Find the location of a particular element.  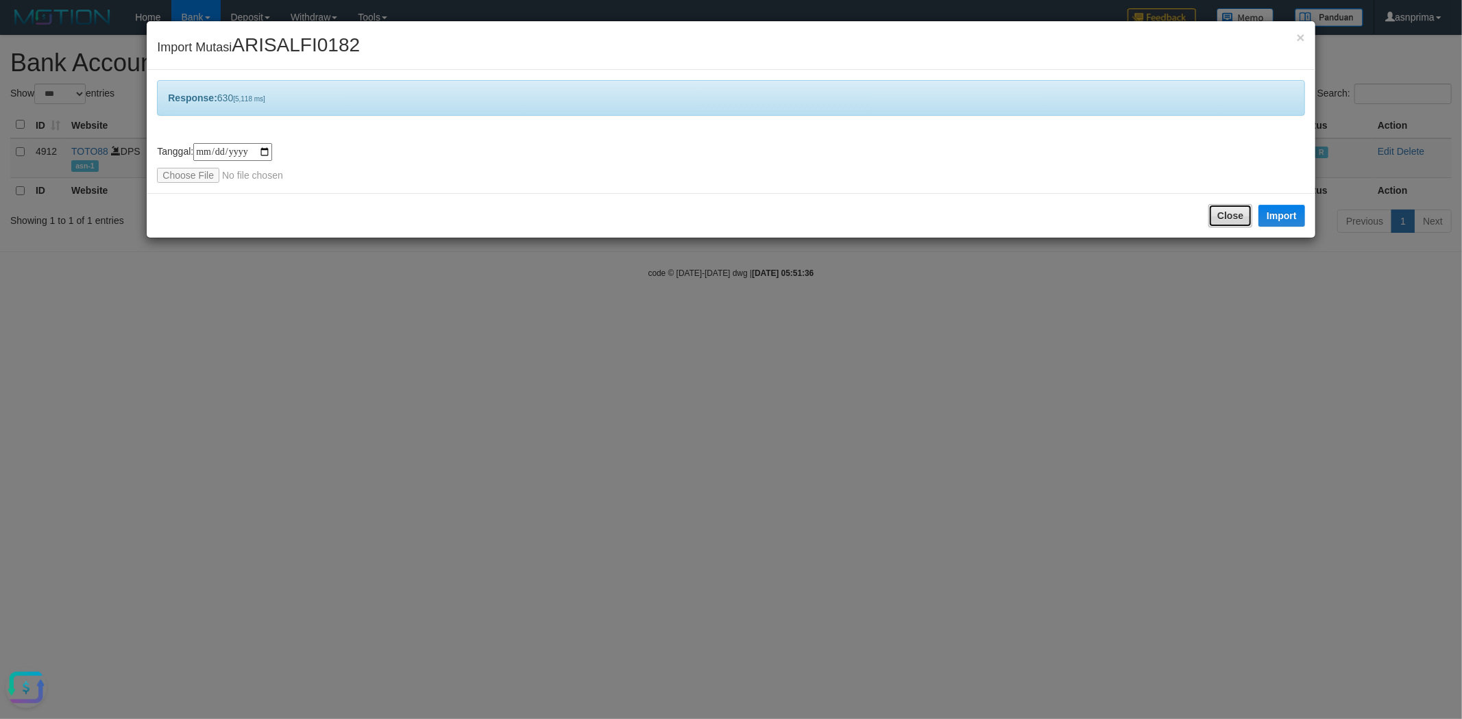

span: [5,118 ms] is located at coordinates (249, 99).